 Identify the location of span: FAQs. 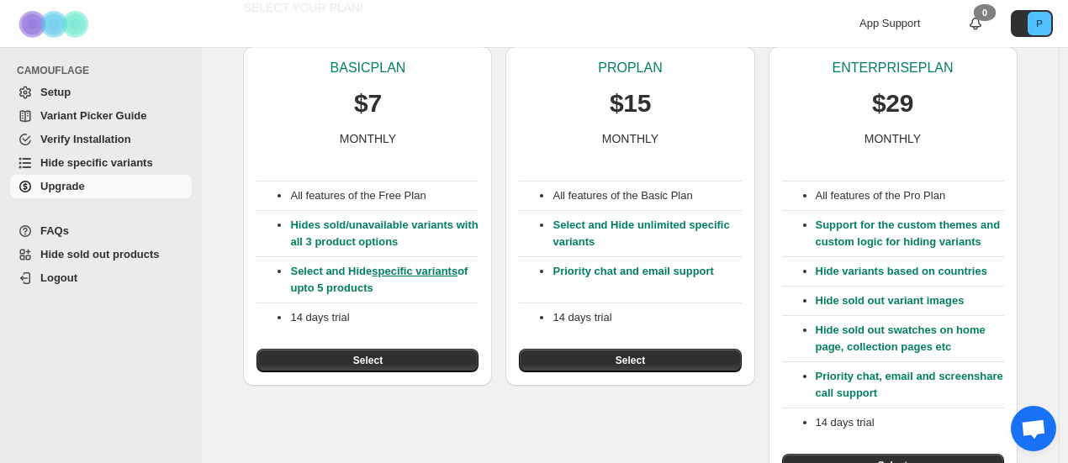
(55, 230).